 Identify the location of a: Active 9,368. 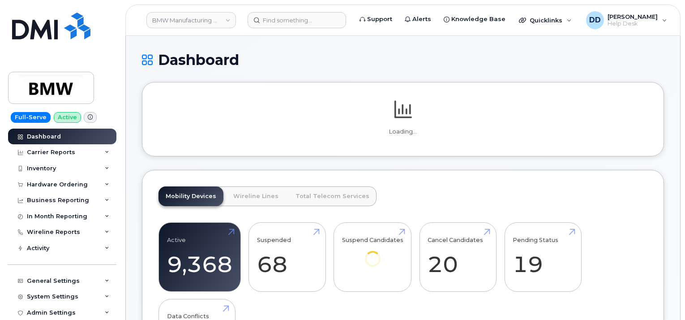
(200, 257).